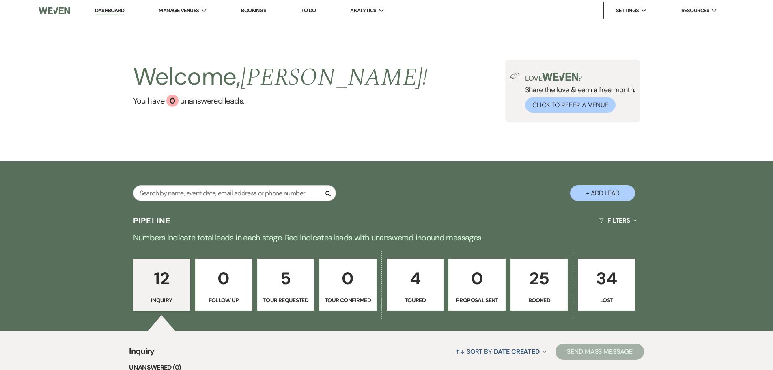 The image size is (773, 370). What do you see at coordinates (363, 11) in the screenshot?
I see `span: Analytics` at bounding box center [363, 11].